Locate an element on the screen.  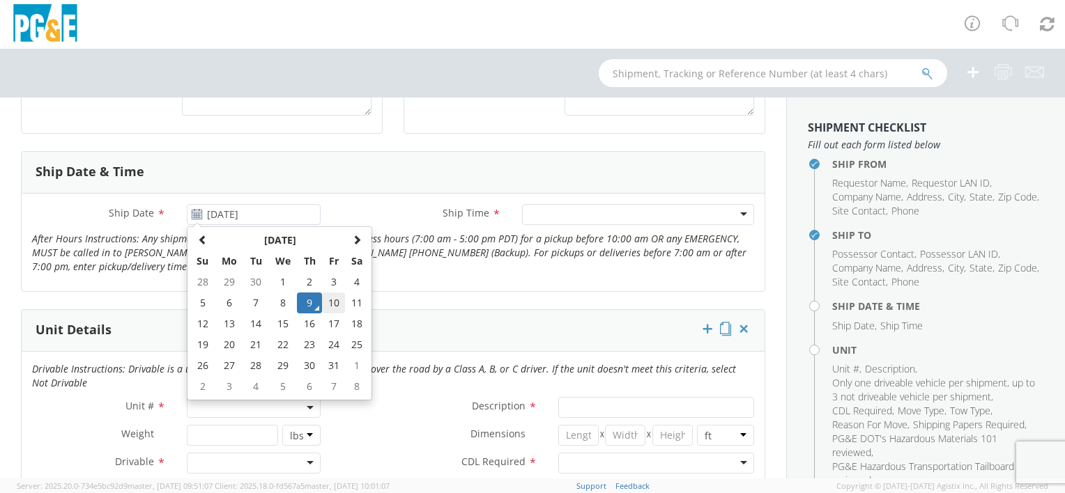
input: Height is located at coordinates (672, 436).